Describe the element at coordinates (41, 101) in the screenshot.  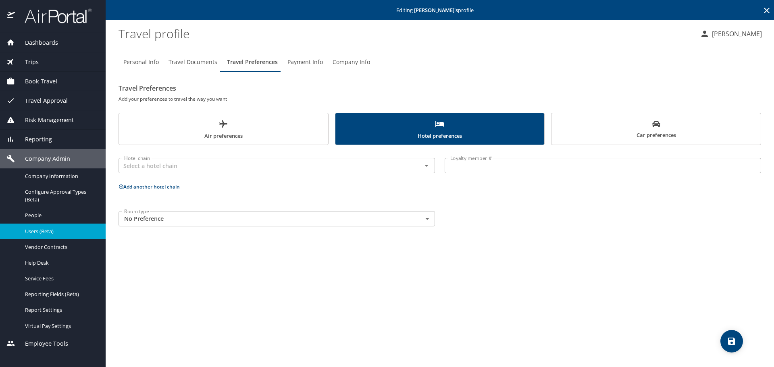
I see `span: Travel Approval` at that location.